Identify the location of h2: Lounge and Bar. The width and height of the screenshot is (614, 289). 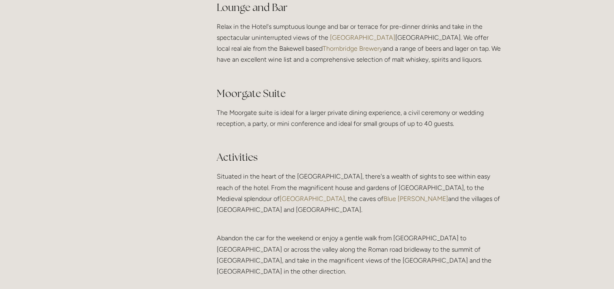
(358, 7).